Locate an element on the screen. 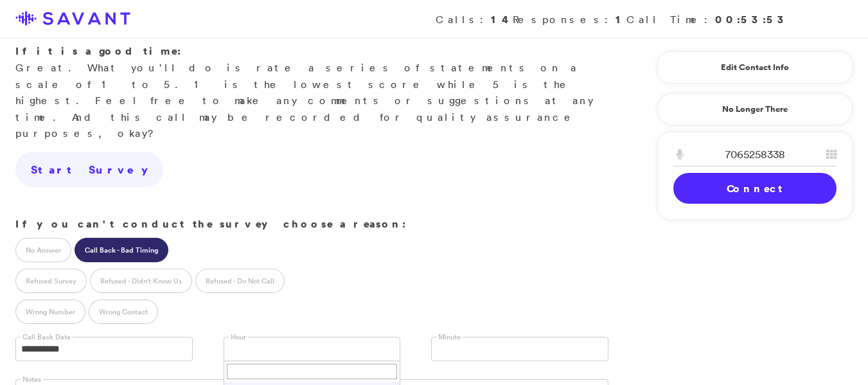  p: Great. What you'll do is rate a series of statements on a scale of 1 to 5. 1 is the lowest score ... is located at coordinates (312, 93).